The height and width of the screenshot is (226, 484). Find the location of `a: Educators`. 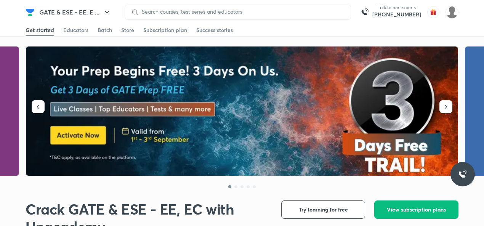

a: Educators is located at coordinates (76, 30).